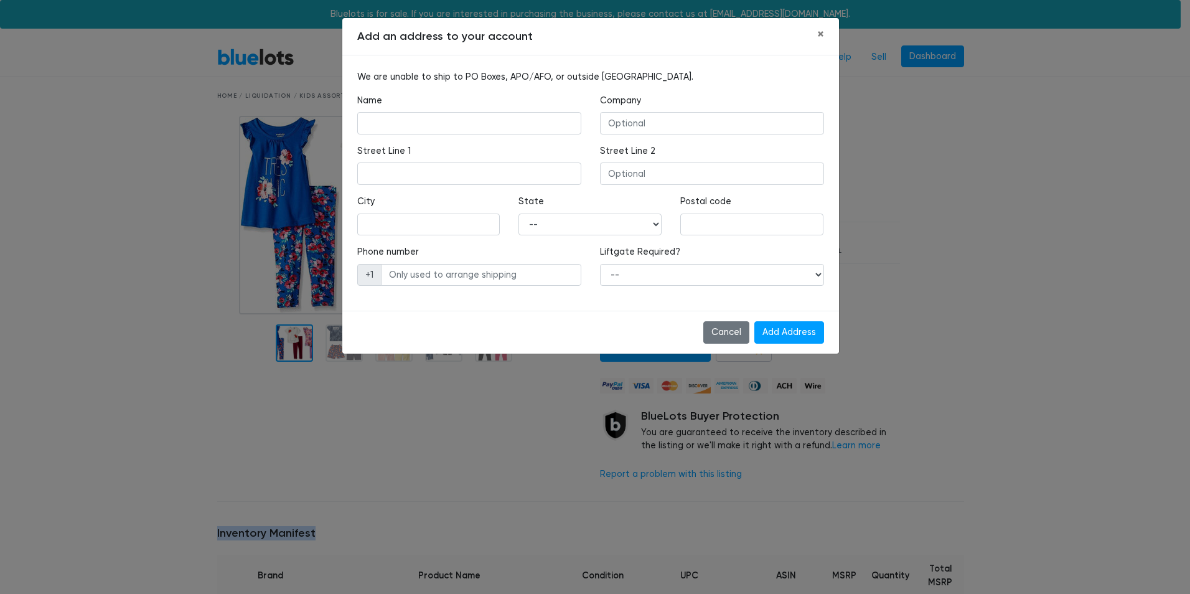 This screenshot has height=594, width=1190. What do you see at coordinates (481, 275) in the screenshot?
I see `input: Only used to arrange shipping` at bounding box center [481, 275].